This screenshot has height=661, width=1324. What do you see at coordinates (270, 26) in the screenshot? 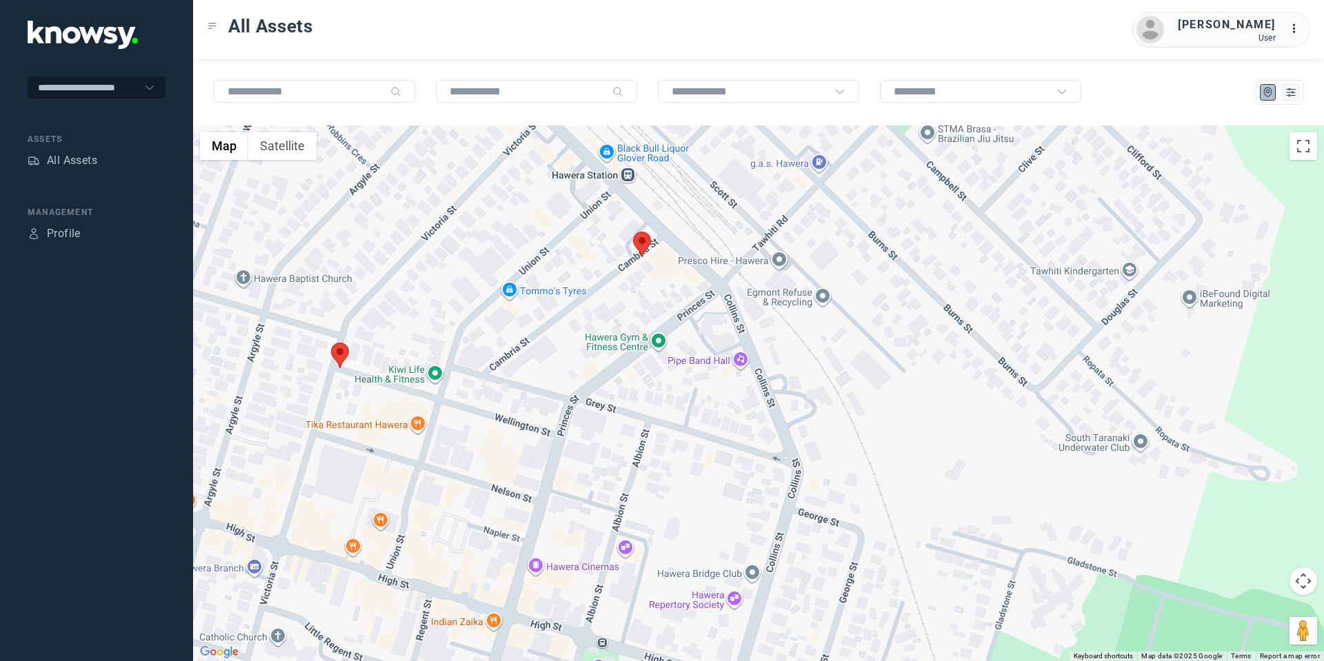
I see `span: All Assets` at bounding box center [270, 26].